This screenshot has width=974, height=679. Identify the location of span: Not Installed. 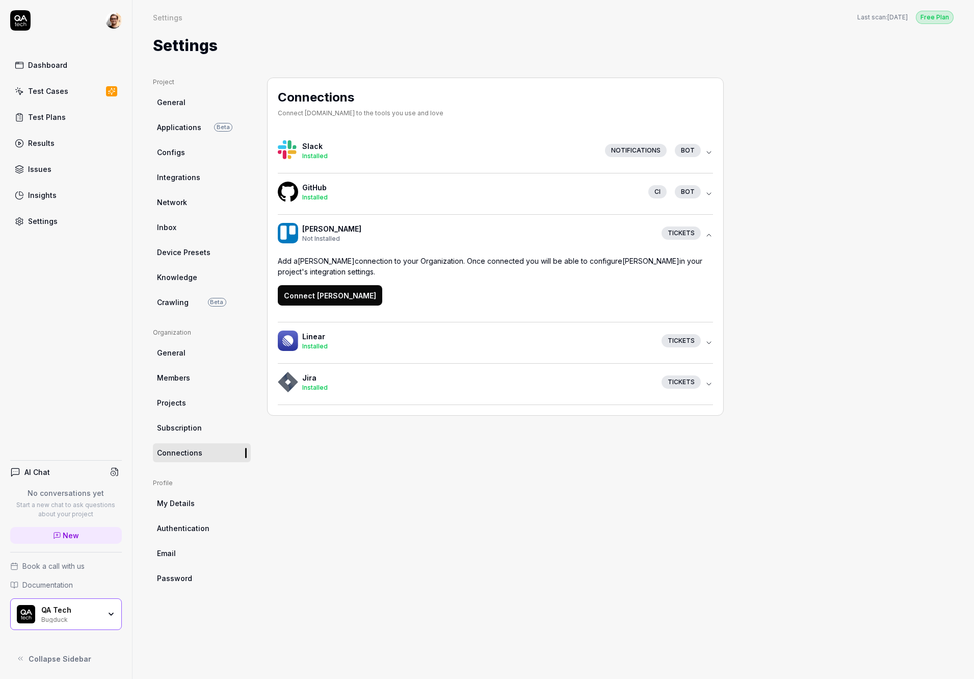
(321, 238).